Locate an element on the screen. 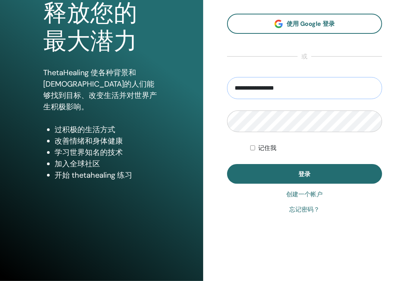 This screenshot has height=281, width=406. button: 登录 is located at coordinates (305, 174).